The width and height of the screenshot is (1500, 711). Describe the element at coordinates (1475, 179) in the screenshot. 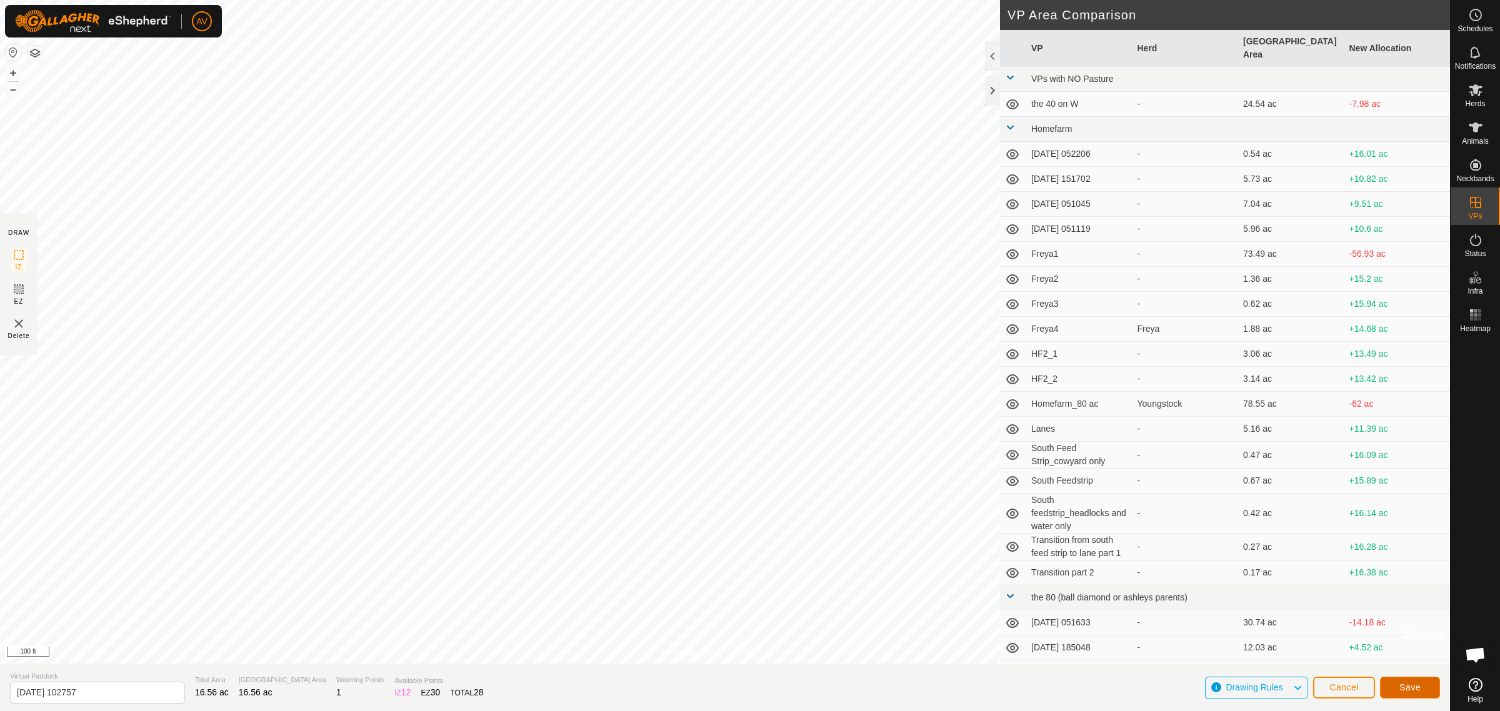

I see `span: Neckbands` at that location.